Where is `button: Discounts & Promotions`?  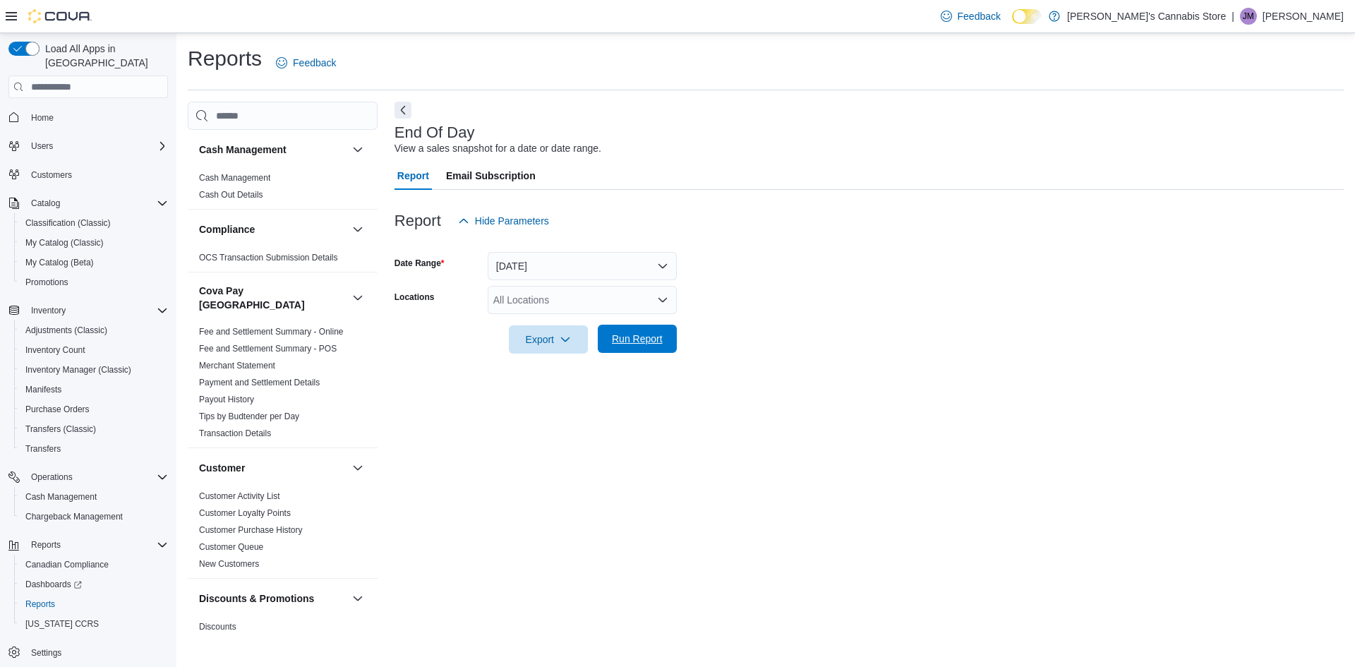
button: Discounts & Promotions is located at coordinates (358, 598).